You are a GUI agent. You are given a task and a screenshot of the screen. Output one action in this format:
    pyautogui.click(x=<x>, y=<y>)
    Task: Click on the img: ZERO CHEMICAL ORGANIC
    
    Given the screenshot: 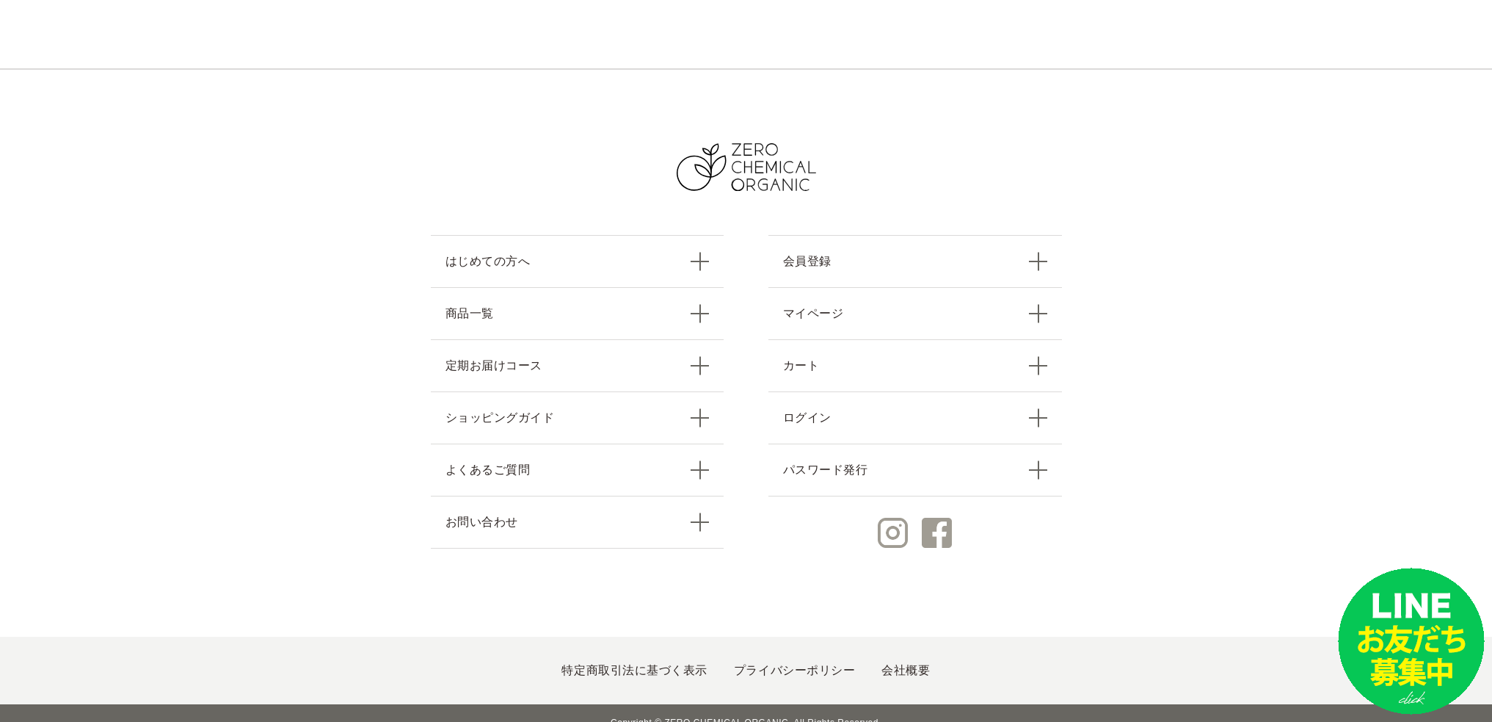 What is the action you would take?
    pyautogui.click(x=746, y=167)
    